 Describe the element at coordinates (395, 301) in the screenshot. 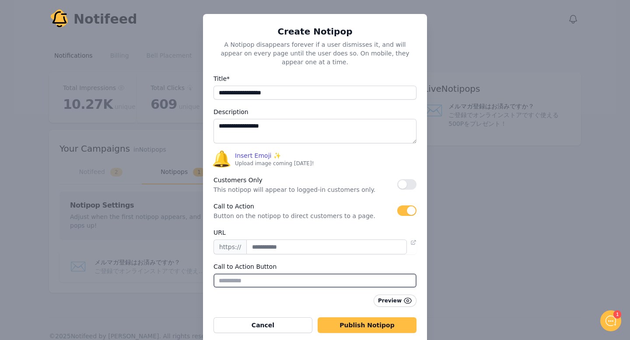

I see `button: Preview` at that location.